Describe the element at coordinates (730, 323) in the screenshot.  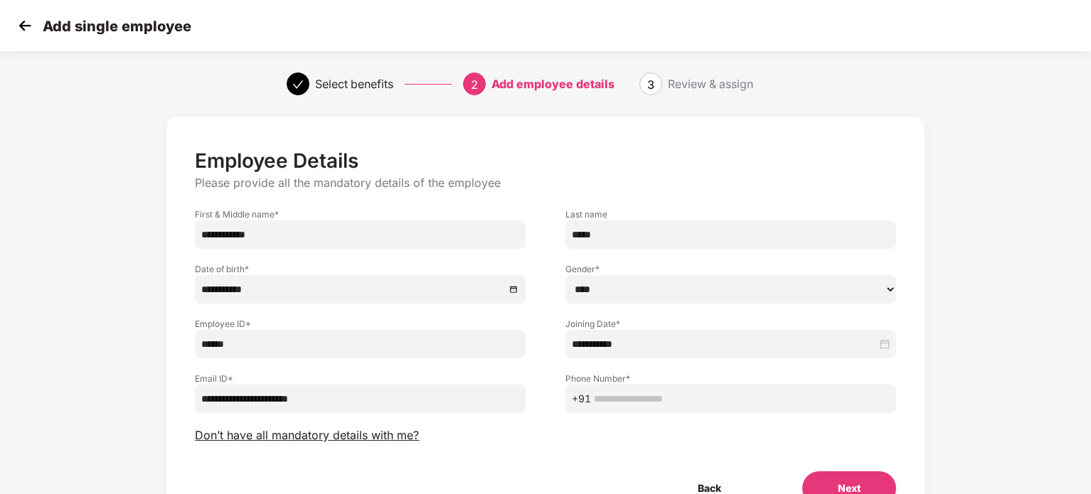
I see `label: Joining Date` at that location.